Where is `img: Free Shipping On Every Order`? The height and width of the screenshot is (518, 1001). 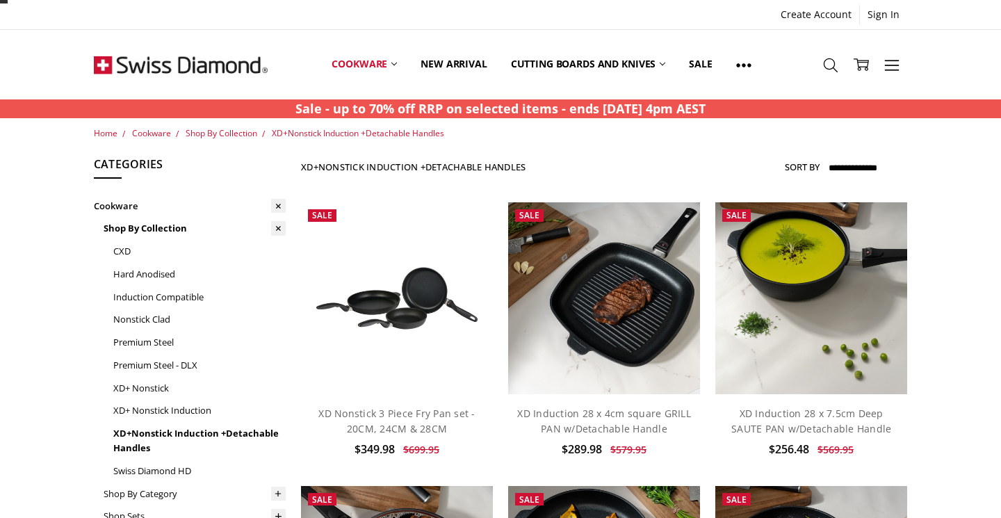
img: Free Shipping On Every Order is located at coordinates (181, 65).